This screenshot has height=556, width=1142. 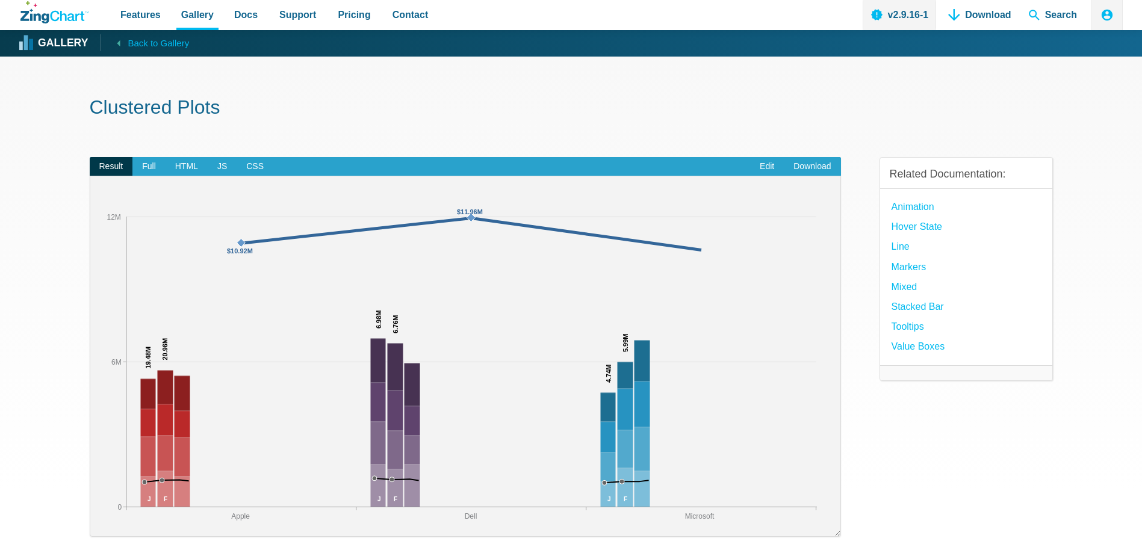 I want to click on span: Back to Gallery, so click(x=158, y=43).